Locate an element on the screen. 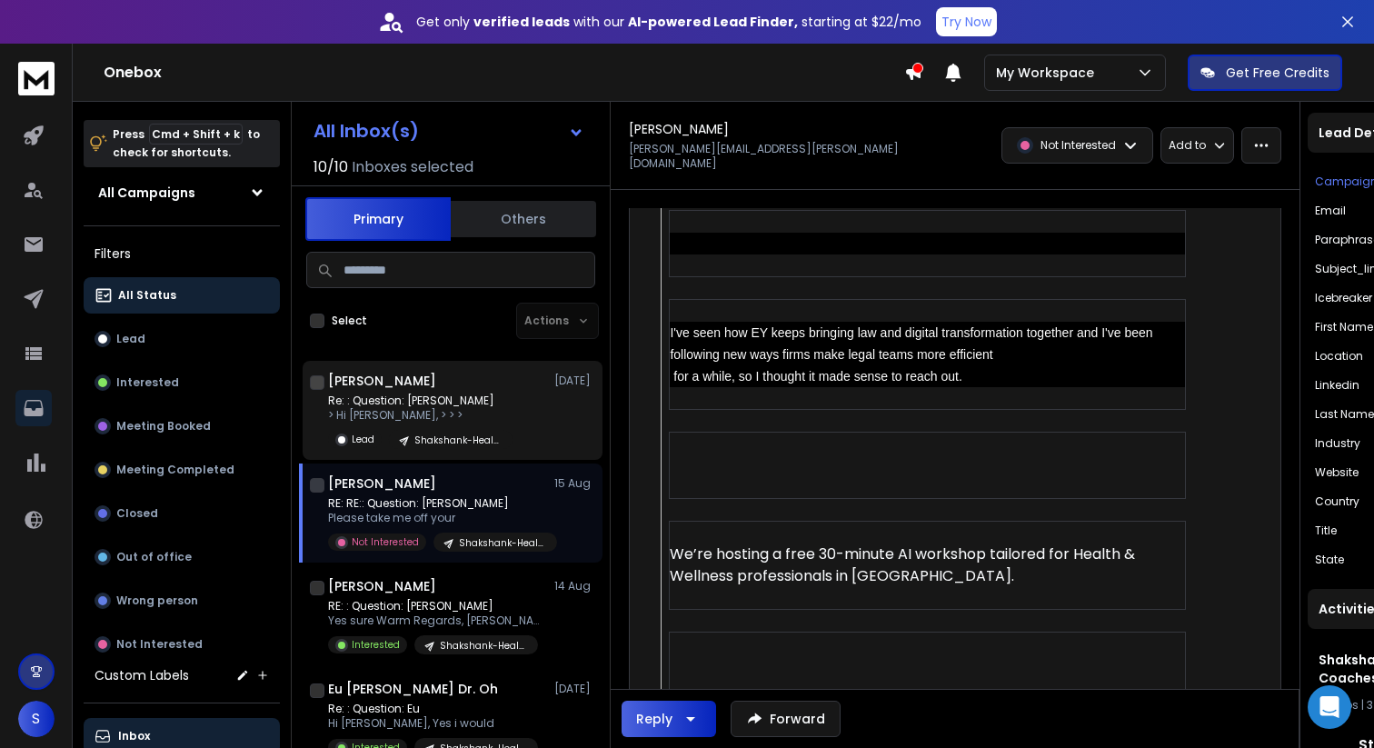  span: I've seen how EY keeps bringing law and digital transformation together and I've been following n... is located at coordinates (912, 354).